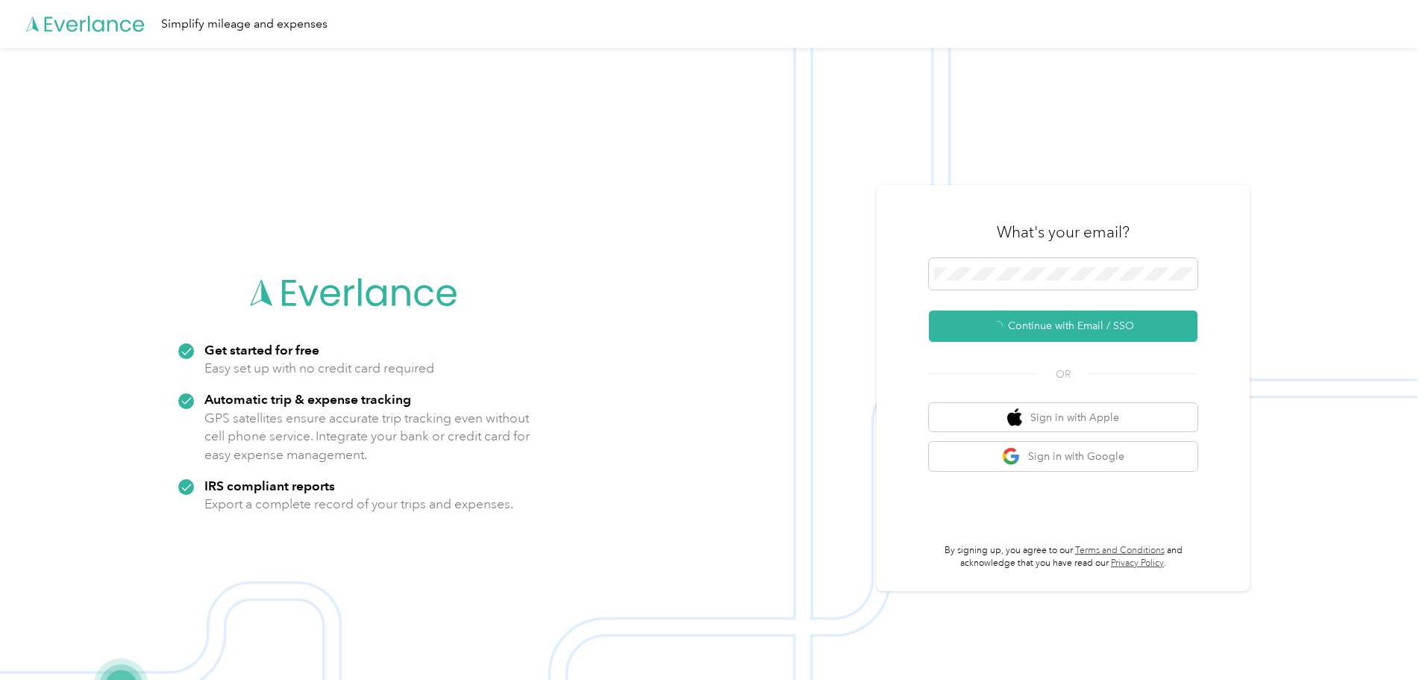 Image resolution: width=1425 pixels, height=680 pixels. I want to click on strong: Get started for free, so click(262, 349).